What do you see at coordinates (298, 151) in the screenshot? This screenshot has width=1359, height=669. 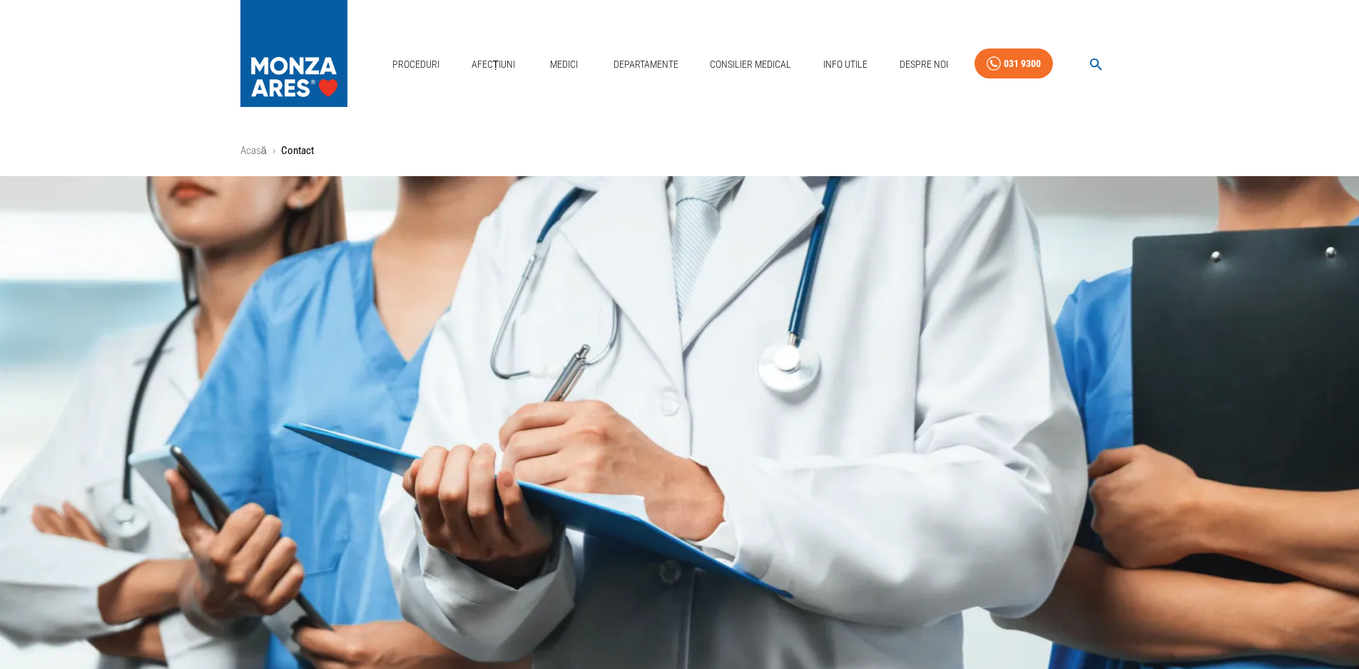 I see `p: Contact` at bounding box center [298, 151].